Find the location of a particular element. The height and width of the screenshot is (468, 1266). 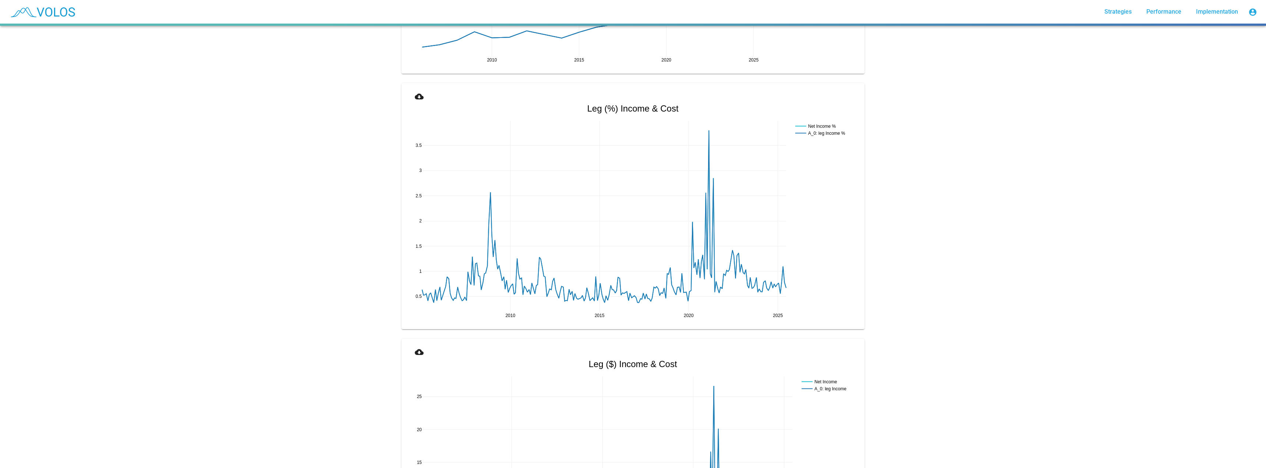

span: Performance is located at coordinates (1163, 11).